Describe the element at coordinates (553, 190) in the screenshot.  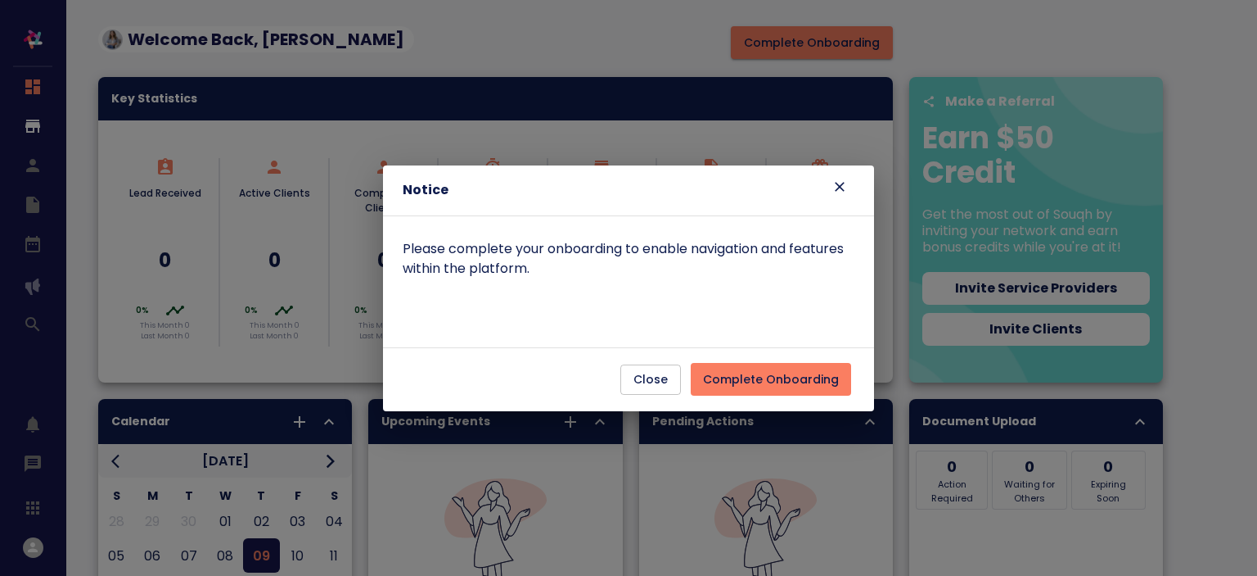
I see `h6: Notice` at that location.